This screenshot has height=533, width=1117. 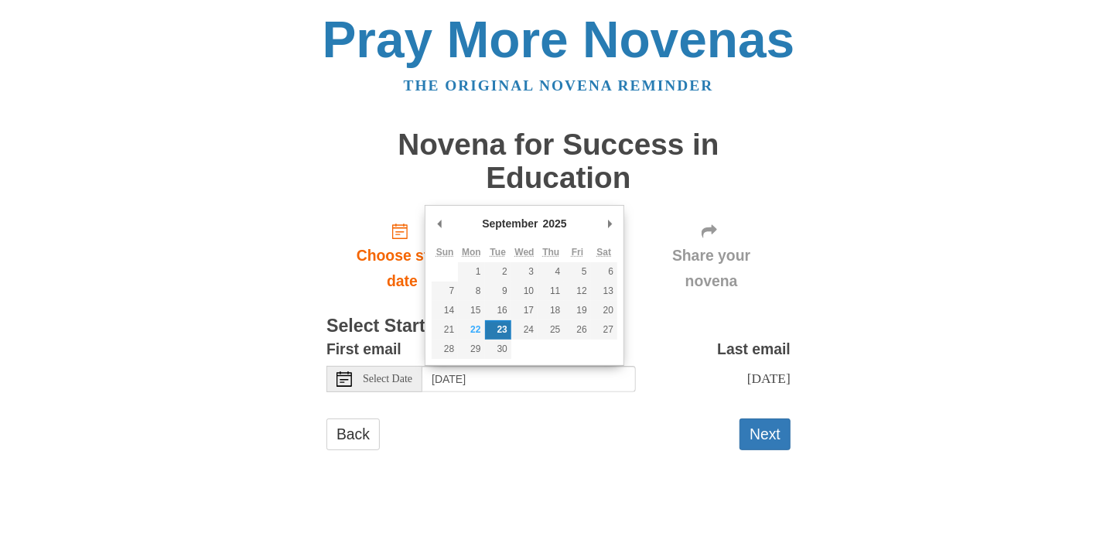 What do you see at coordinates (510, 224) in the screenshot?
I see `div: September` at bounding box center [510, 224].